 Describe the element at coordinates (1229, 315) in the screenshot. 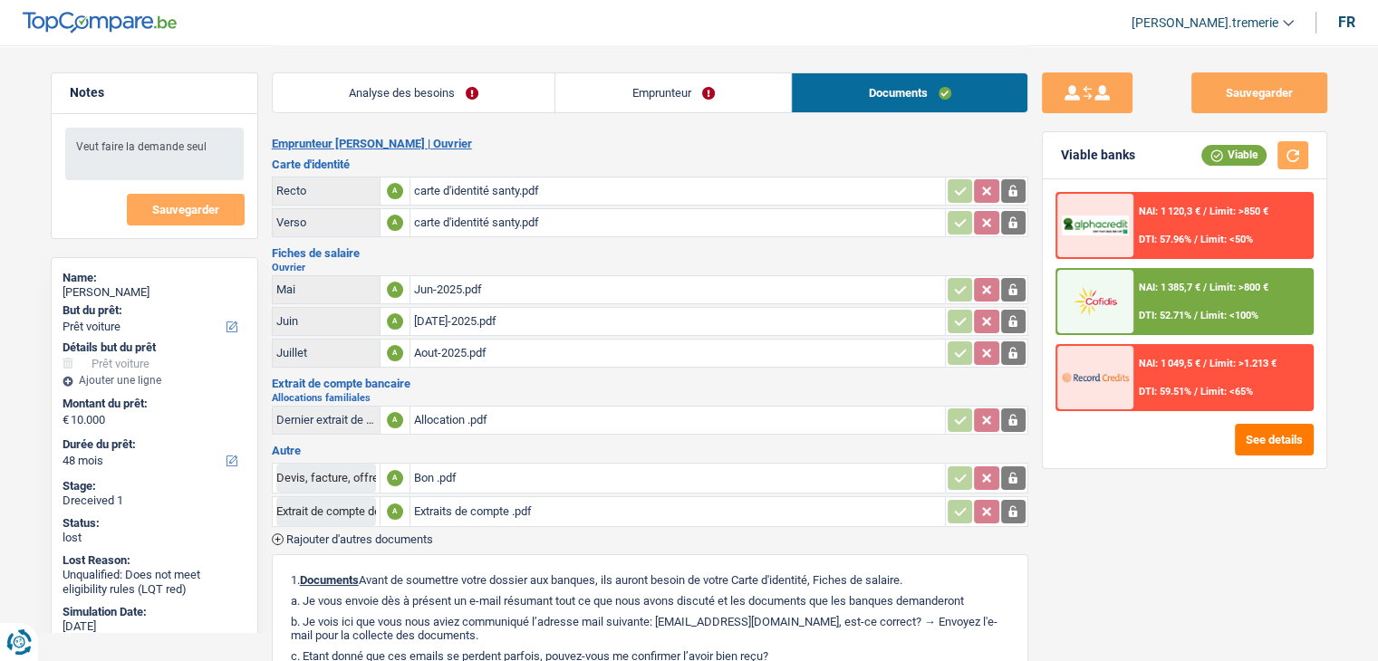

I see `span: Limit: <100%` at that location.